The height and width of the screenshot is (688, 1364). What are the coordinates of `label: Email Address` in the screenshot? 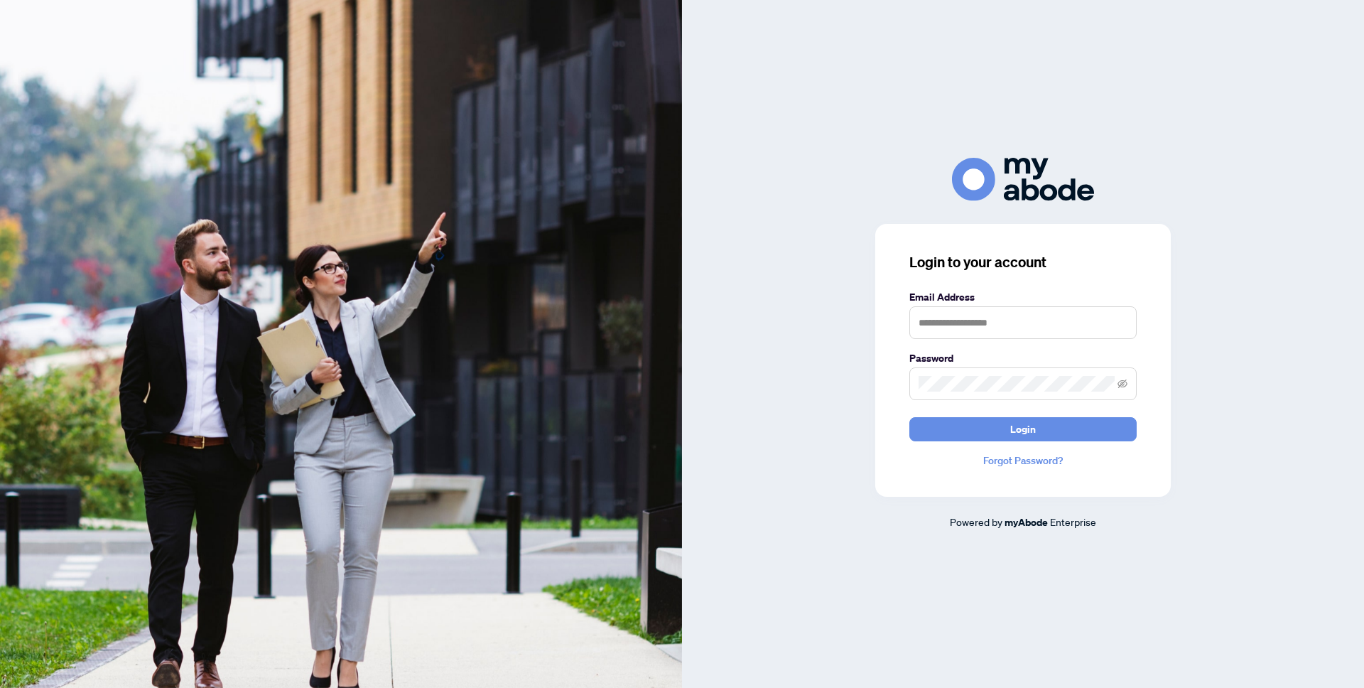 It's located at (1023, 297).